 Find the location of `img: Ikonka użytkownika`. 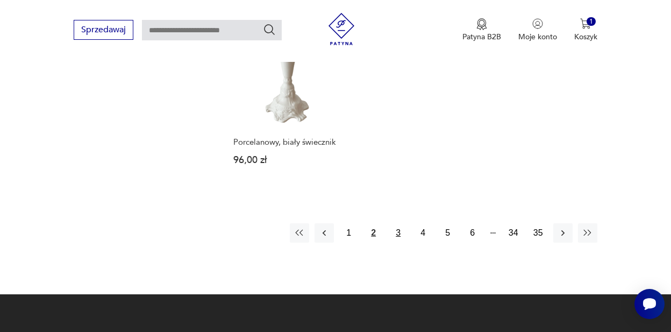

img: Ikonka użytkownika is located at coordinates (538, 24).